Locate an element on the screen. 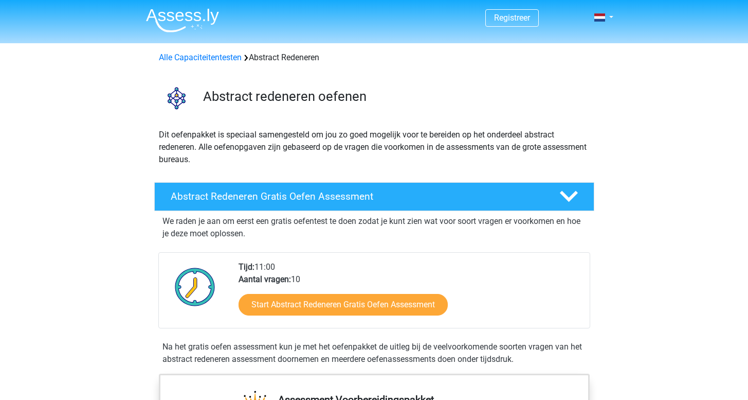  h3: Abstract redeneren oefenen is located at coordinates (394, 96).